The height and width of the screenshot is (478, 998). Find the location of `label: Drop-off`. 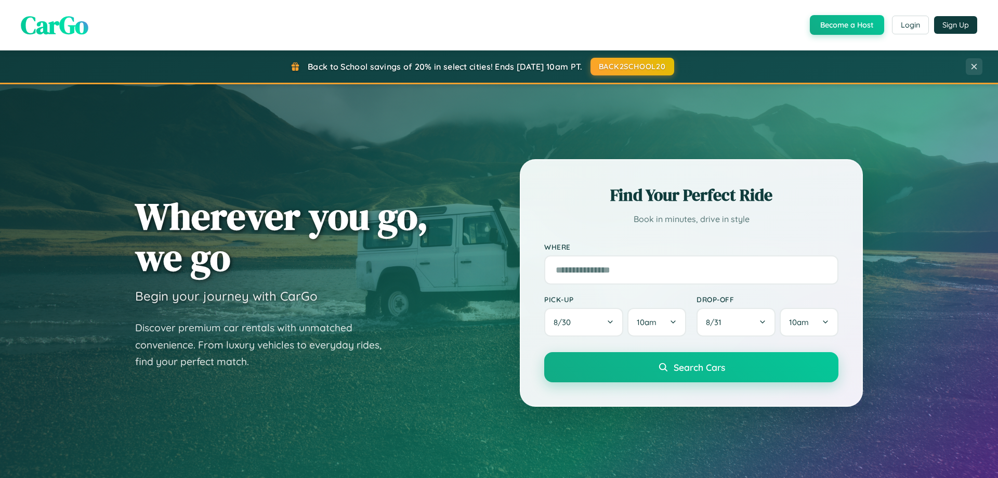

label: Drop-off is located at coordinates (767, 299).